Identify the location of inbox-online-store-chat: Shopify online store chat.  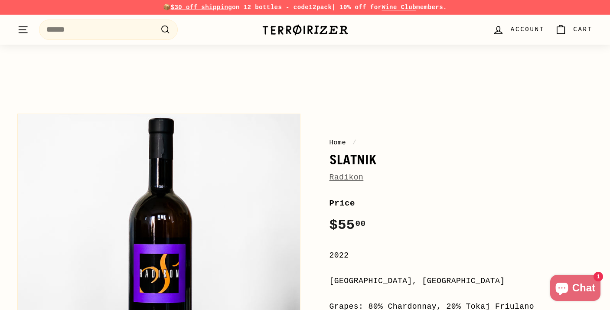
(575, 289).